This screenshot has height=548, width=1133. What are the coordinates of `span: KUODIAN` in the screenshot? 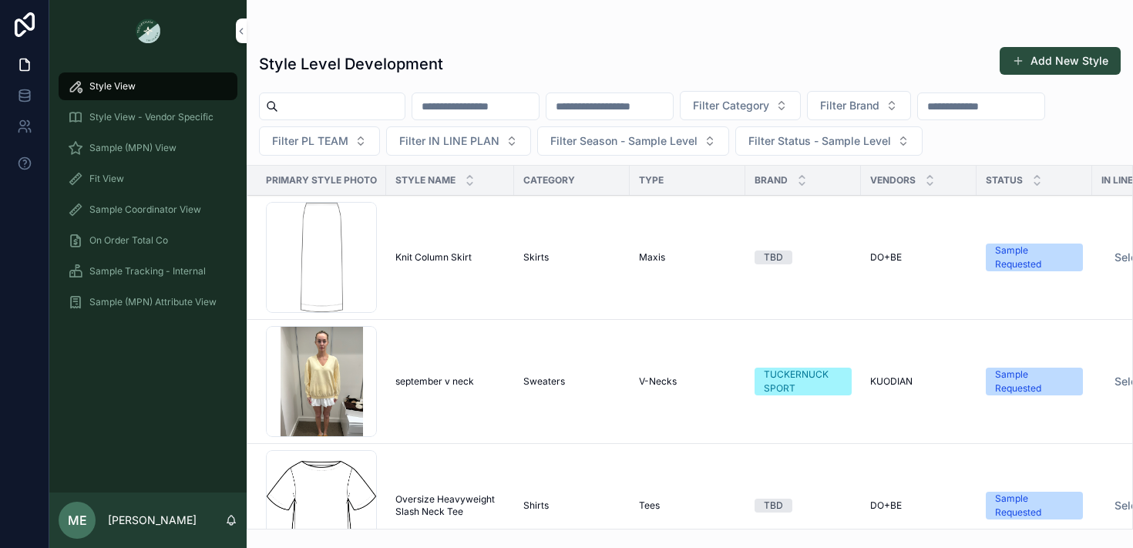 It's located at (891, 381).